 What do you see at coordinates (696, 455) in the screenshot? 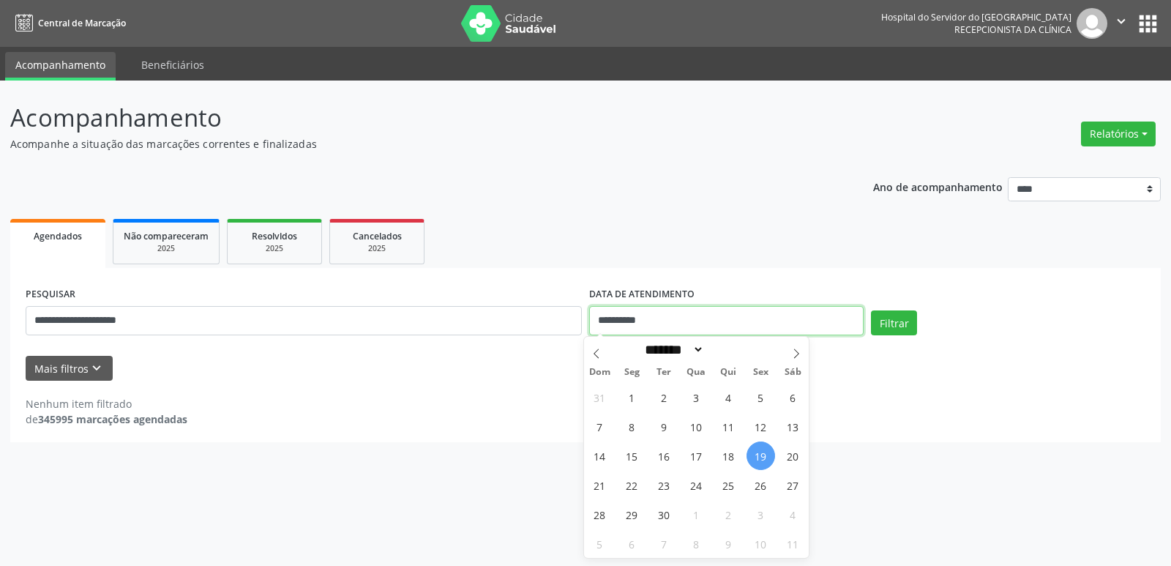
I see `span: Setembro 17, 2025` at bounding box center [696, 455].